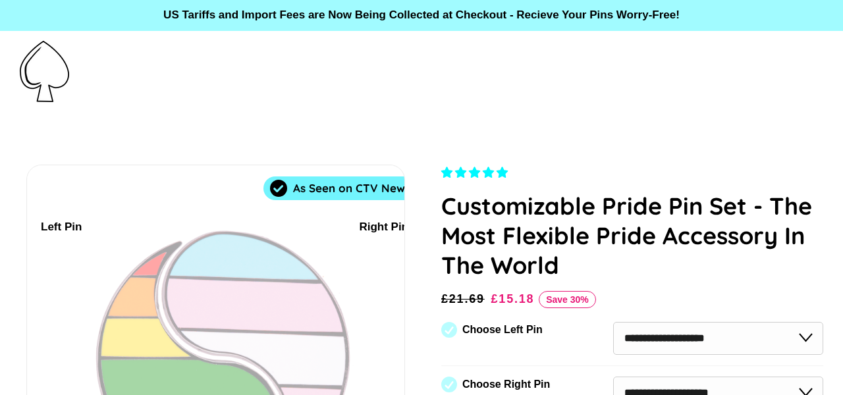 The image size is (843, 395). What do you see at coordinates (513, 299) in the screenshot?
I see `span: £15.18` at bounding box center [513, 299].